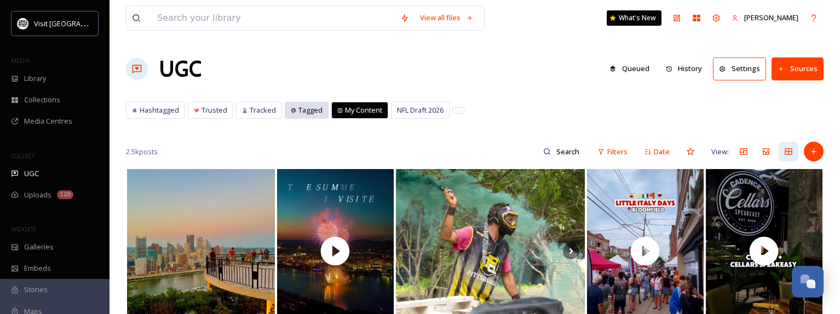 The height and width of the screenshot is (314, 840). I want to click on div: 120, so click(65, 195).